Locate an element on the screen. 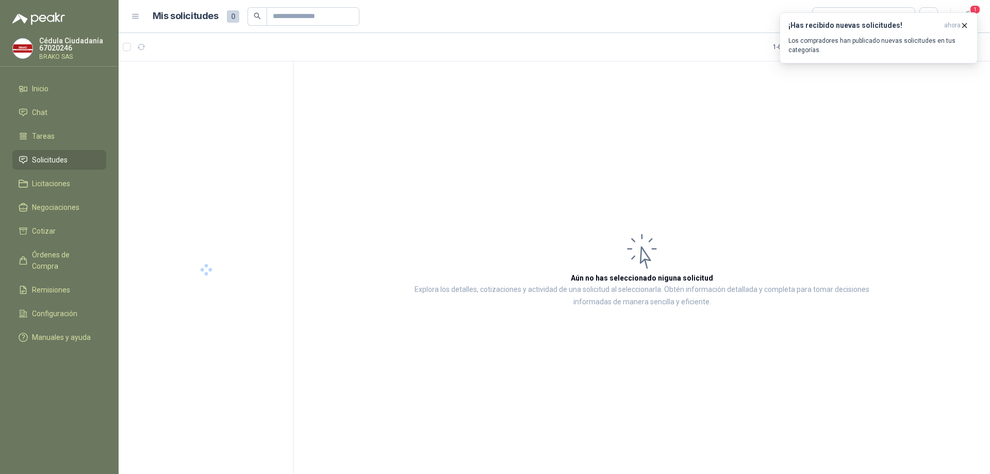 Image resolution: width=990 pixels, height=474 pixels. span: Remisiones is located at coordinates (51, 290).